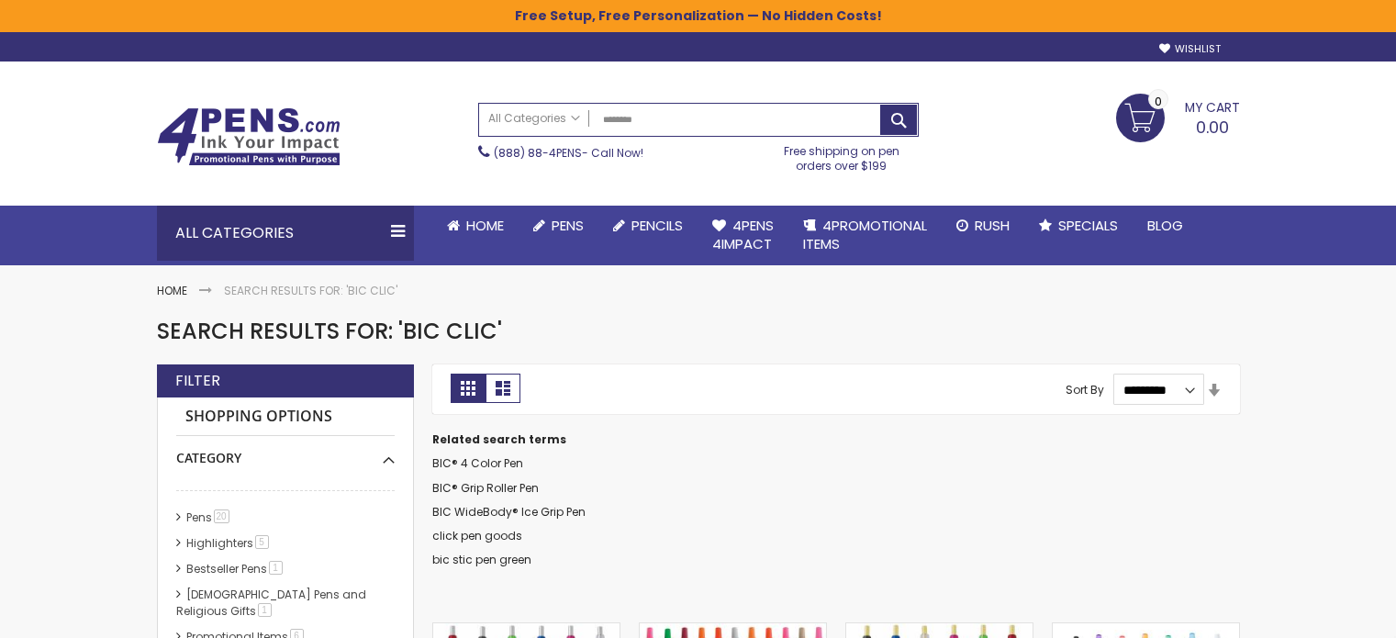 Image resolution: width=1396 pixels, height=638 pixels. I want to click on strong: Shopping Options, so click(285, 417).